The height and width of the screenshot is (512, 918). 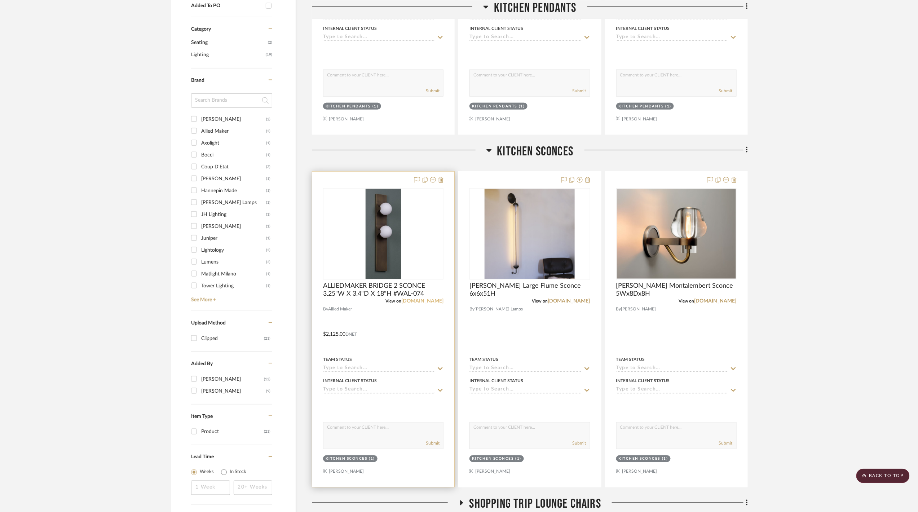 I want to click on div: Coup D'Etat, so click(x=234, y=167).